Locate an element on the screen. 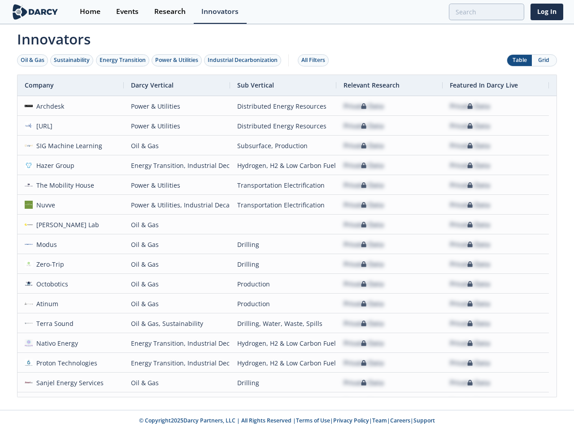 The image size is (574, 431). img: f3daa296-edca-4246-95c9-a684112ce6f8 is located at coordinates (29, 224).